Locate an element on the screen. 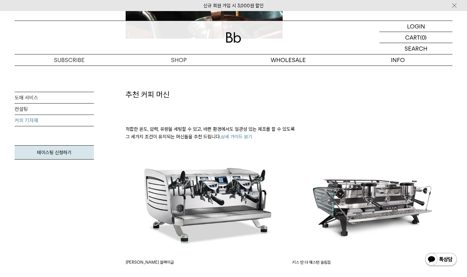  a: 커피 기자재 is located at coordinates (54, 121).